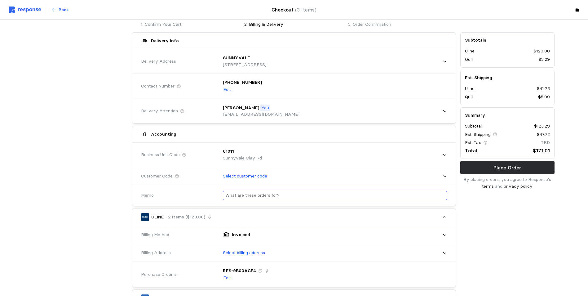 The height and width of the screenshot is (296, 588). Describe the element at coordinates (508, 78) in the screenshot. I see `h5: Est. Shipping` at that location.